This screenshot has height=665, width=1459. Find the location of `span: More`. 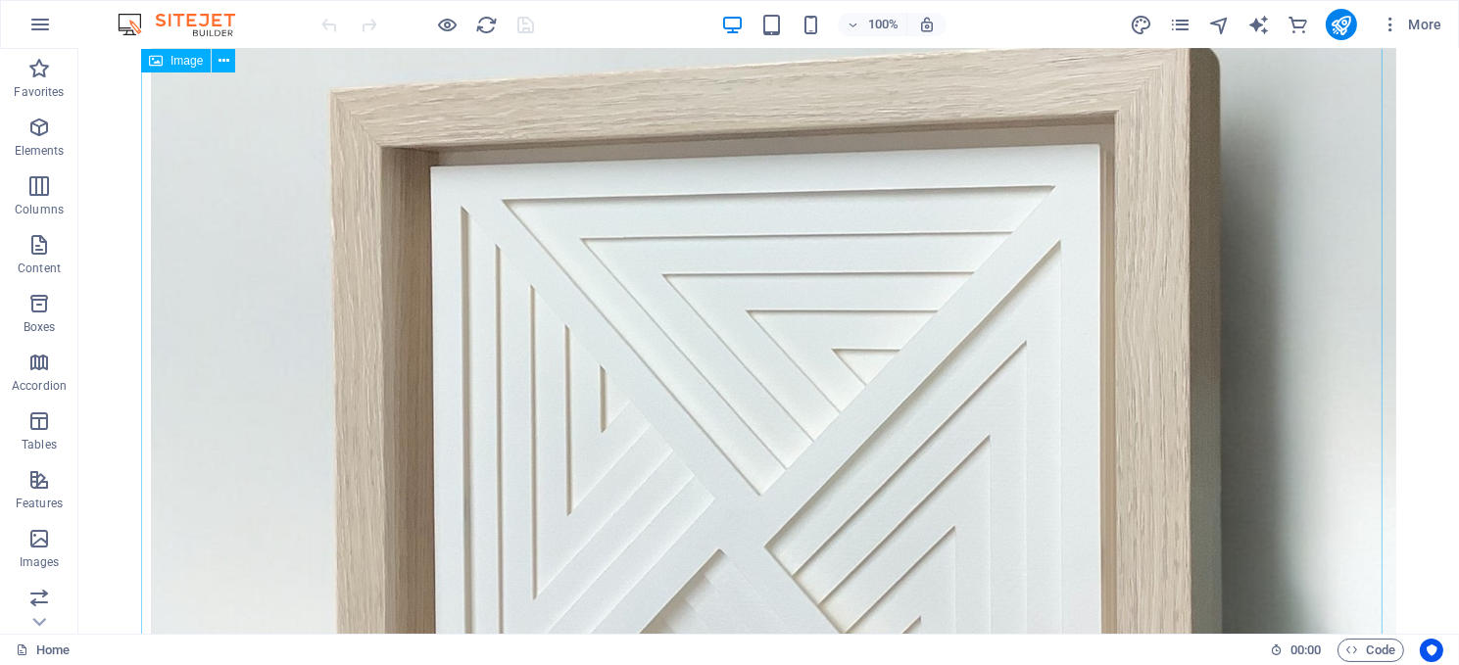

span: More is located at coordinates (1411, 24).